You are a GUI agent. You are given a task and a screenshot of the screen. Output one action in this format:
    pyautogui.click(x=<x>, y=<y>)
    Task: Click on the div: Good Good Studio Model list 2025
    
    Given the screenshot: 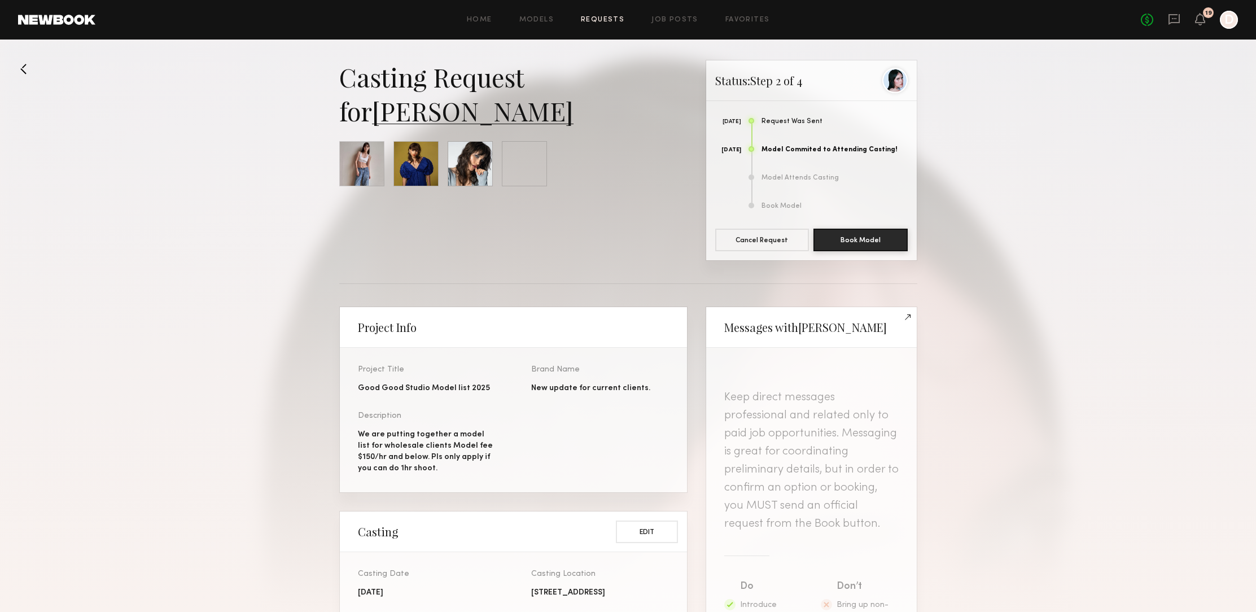 What is the action you would take?
    pyautogui.click(x=427, y=388)
    